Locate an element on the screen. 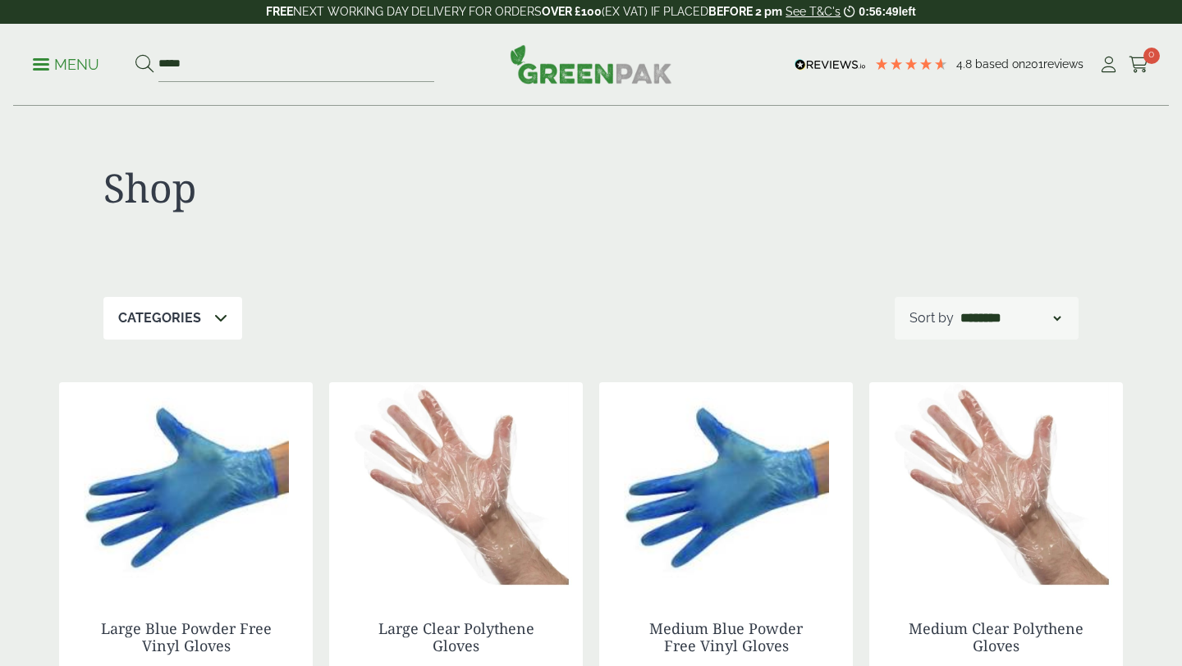  span: reviews is located at coordinates (1063, 64).